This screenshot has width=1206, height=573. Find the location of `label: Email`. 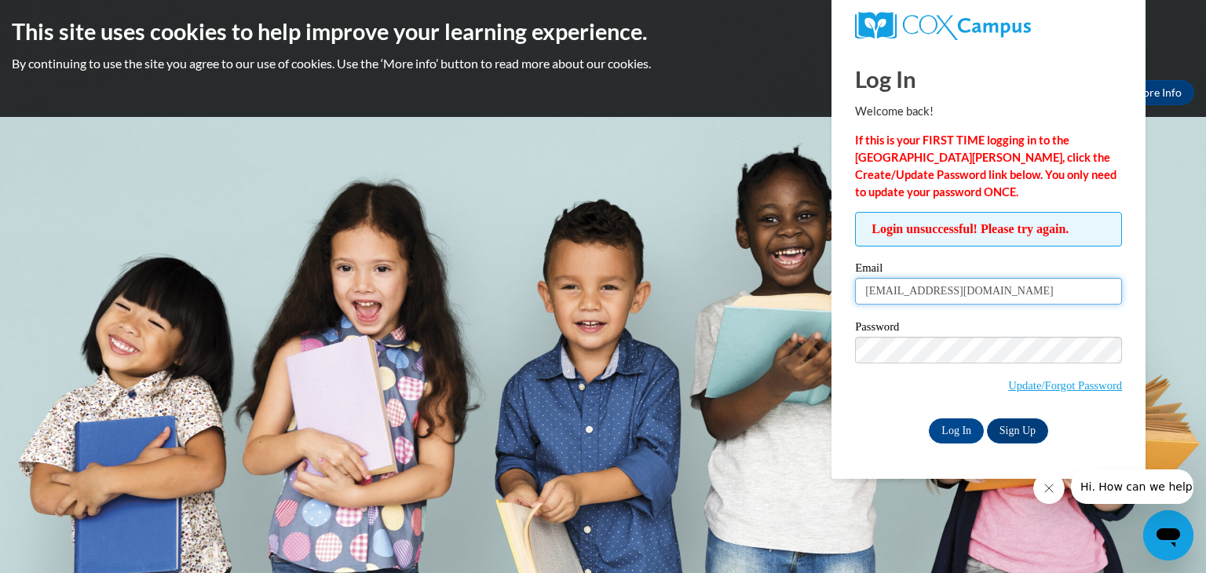

label: Email is located at coordinates (988, 270).